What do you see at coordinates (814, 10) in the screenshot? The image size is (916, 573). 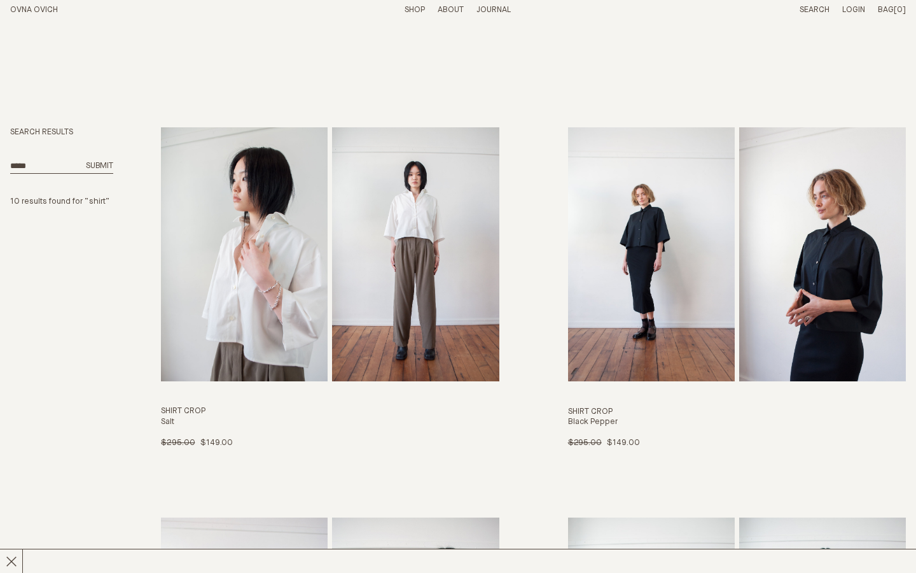 I see `a: Search` at bounding box center [814, 10].